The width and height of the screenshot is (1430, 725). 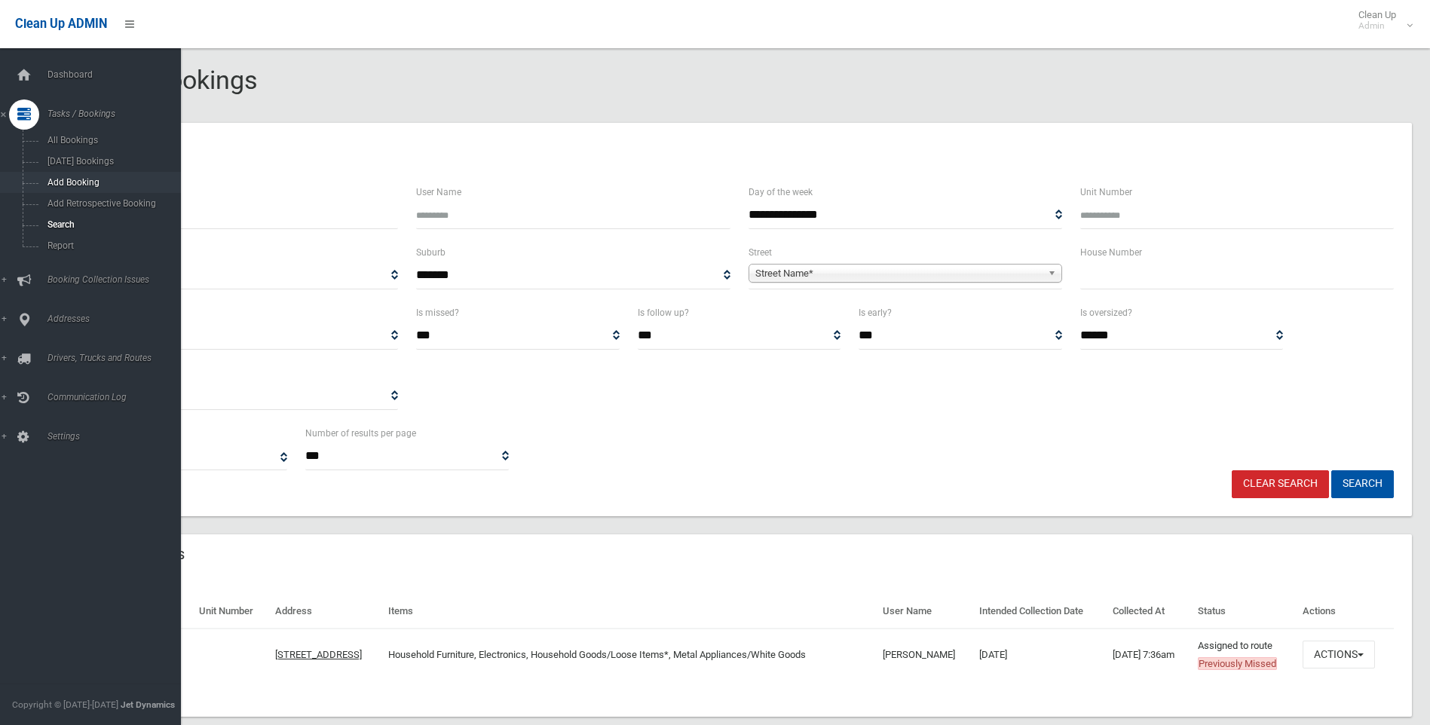 What do you see at coordinates (1244, 654) in the screenshot?
I see `td: Assigned to route` at bounding box center [1244, 654].